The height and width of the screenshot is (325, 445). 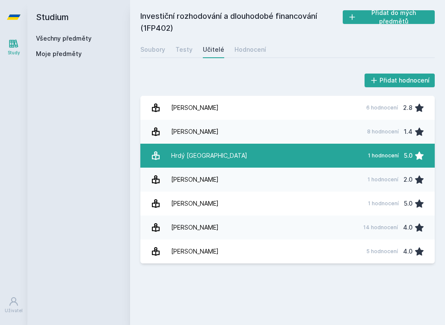 What do you see at coordinates (400, 80) in the screenshot?
I see `button: Přidat hodnocení` at bounding box center [400, 80].